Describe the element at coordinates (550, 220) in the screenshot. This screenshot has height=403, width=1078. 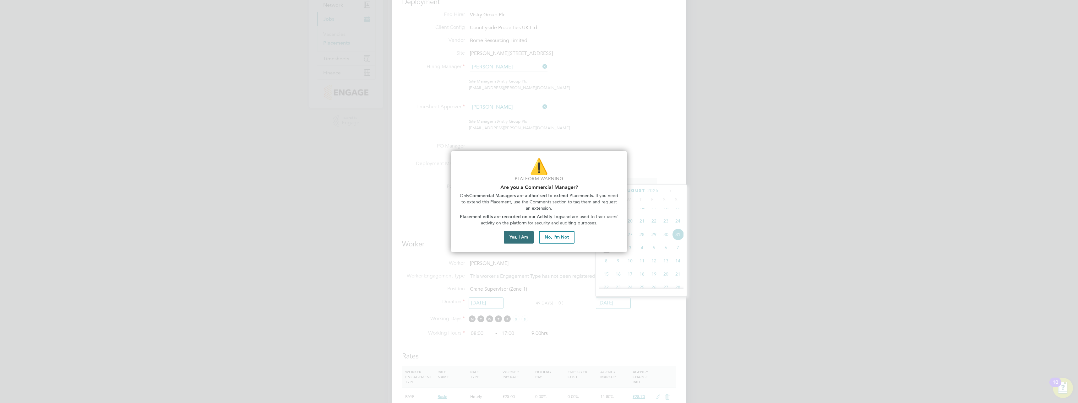
I see `span: and are used to track users' activity on the platform for security and auditing purposes.` at that location.